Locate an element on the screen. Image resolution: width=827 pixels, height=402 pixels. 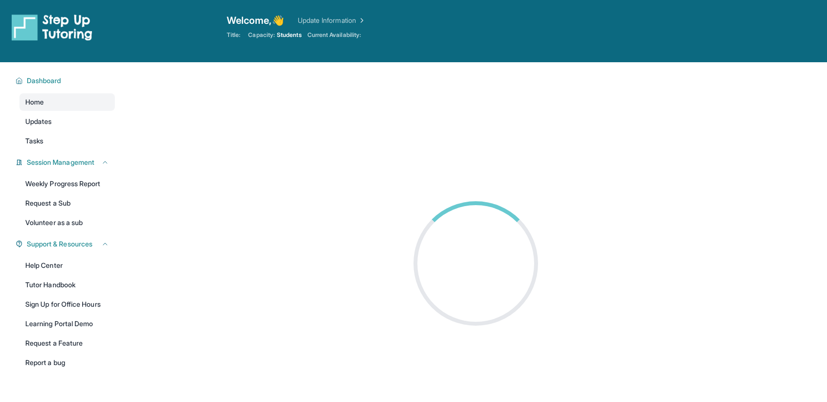
span: Capacity: is located at coordinates (261, 35).